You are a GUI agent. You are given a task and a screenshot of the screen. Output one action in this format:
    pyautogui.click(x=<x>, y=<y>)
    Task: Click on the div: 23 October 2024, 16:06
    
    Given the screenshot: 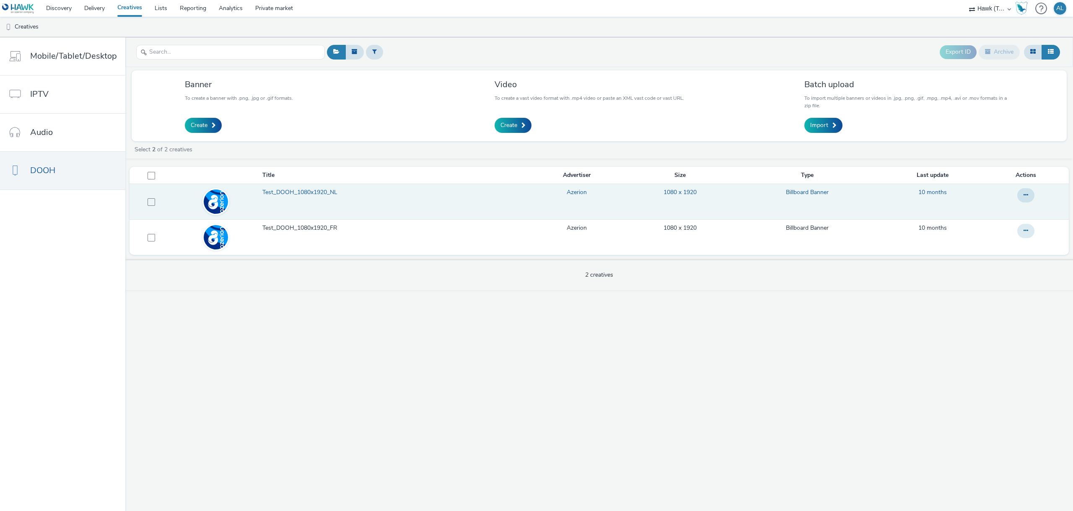 What is the action you would take?
    pyautogui.click(x=933, y=228)
    